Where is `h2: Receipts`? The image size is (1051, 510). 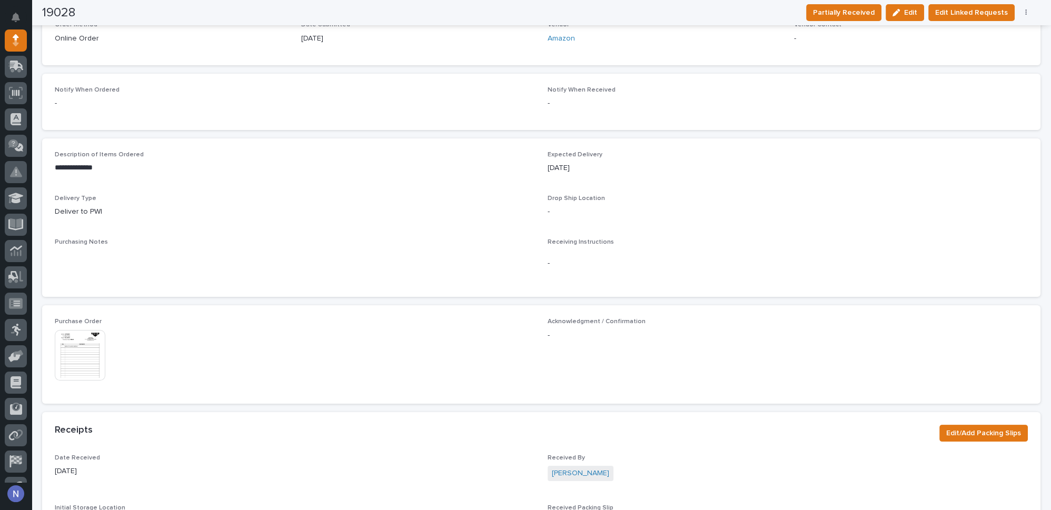 h2: Receipts is located at coordinates (74, 431).